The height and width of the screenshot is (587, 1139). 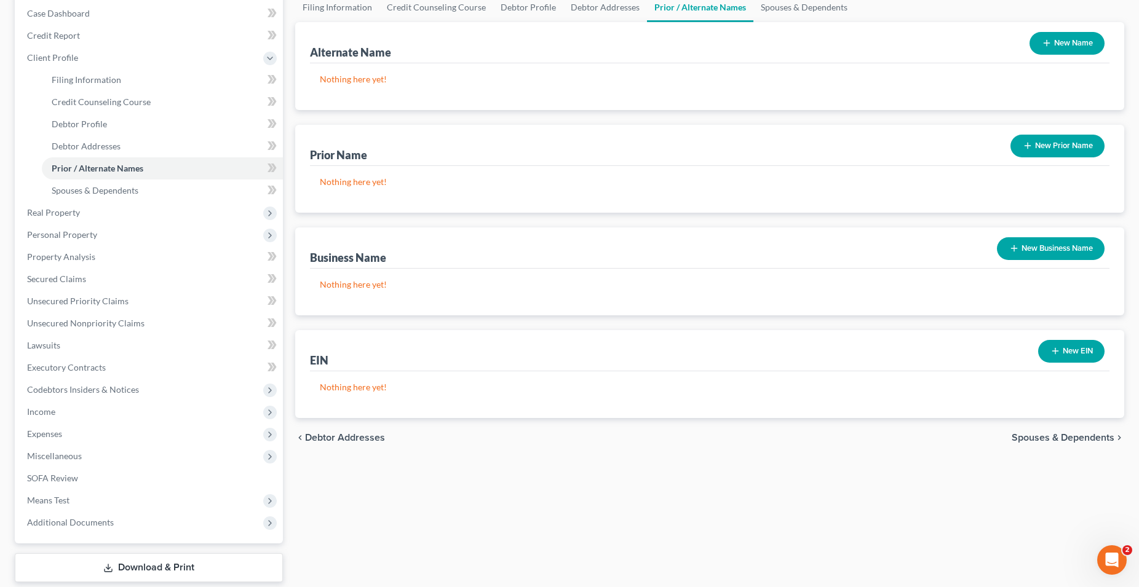 I want to click on a: Spouses & Dependents, so click(x=162, y=191).